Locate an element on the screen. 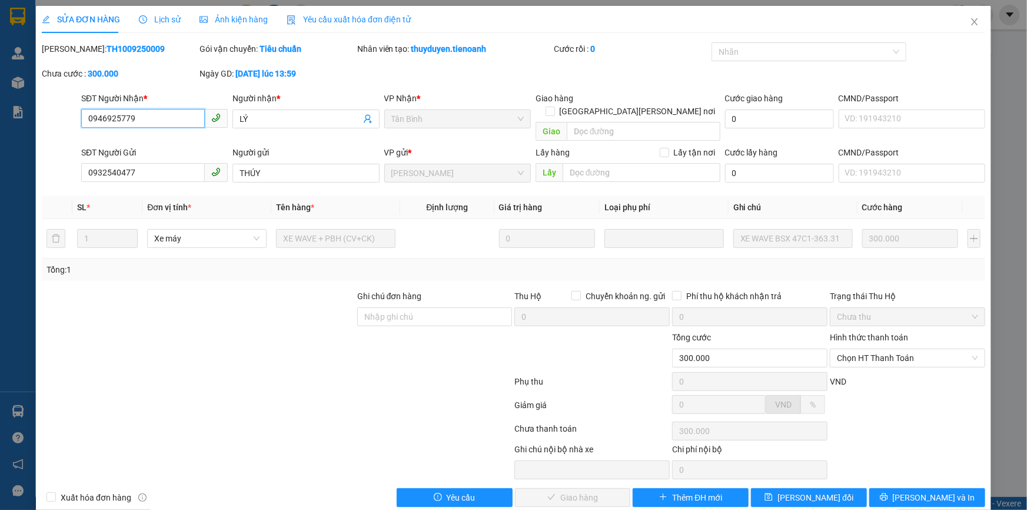 The height and width of the screenshot is (510, 1027). span: SL is located at coordinates (82, 207).